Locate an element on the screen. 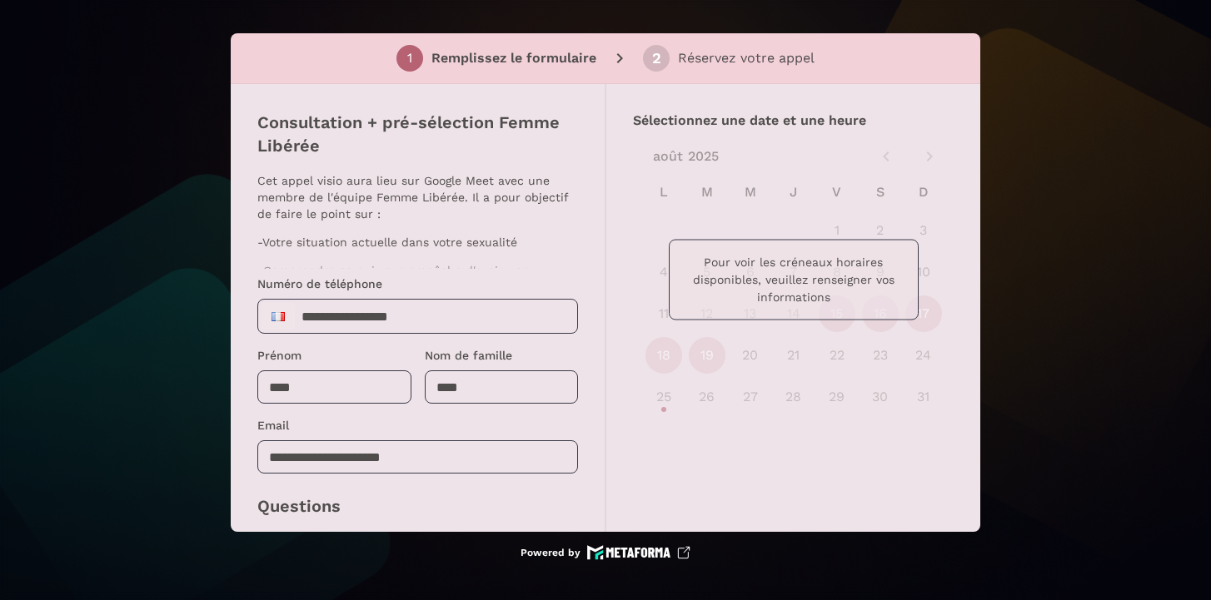 The height and width of the screenshot is (600, 1211). p: -Votre situation actuelle dans votre sexualité is located at coordinates (415, 242).